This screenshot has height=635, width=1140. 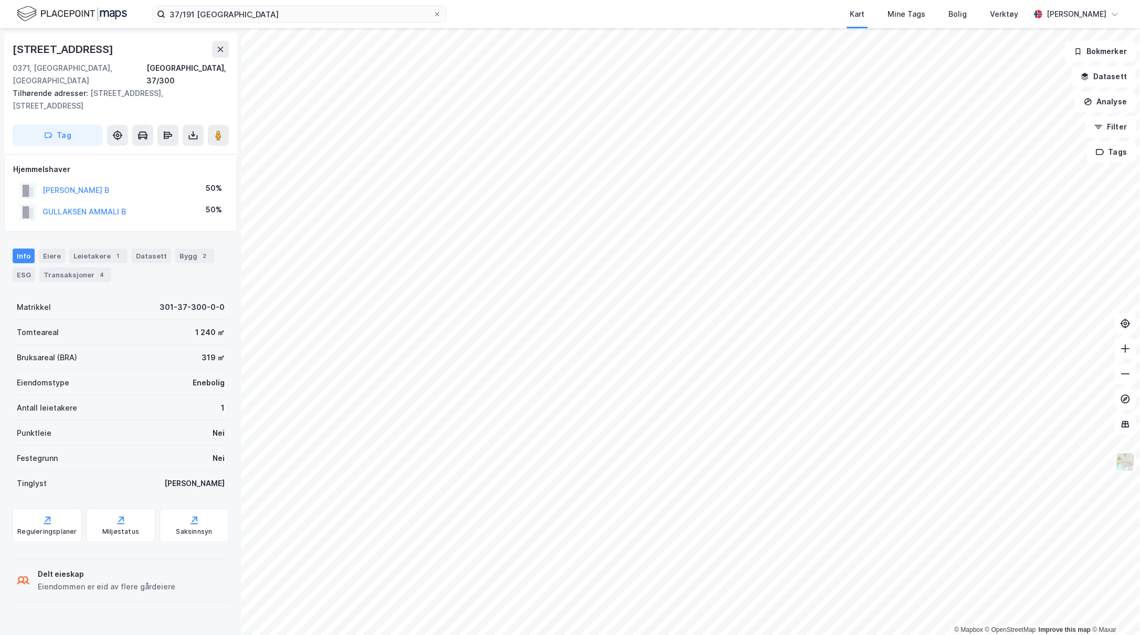 I want to click on div: Eiendommen er eid av flere gårdeiere, so click(x=107, y=587).